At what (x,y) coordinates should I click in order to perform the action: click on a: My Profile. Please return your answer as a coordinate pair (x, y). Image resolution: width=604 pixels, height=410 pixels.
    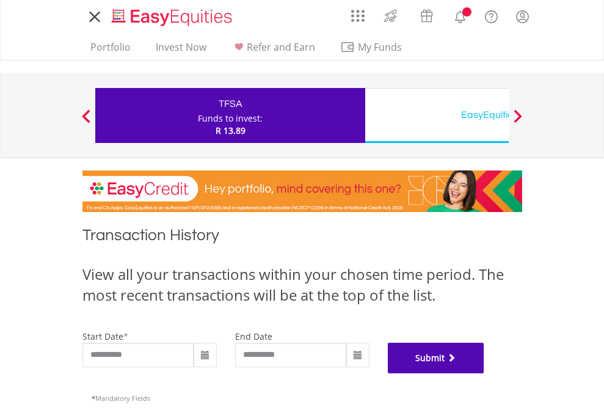
    Looking at the image, I should click on (522, 16).